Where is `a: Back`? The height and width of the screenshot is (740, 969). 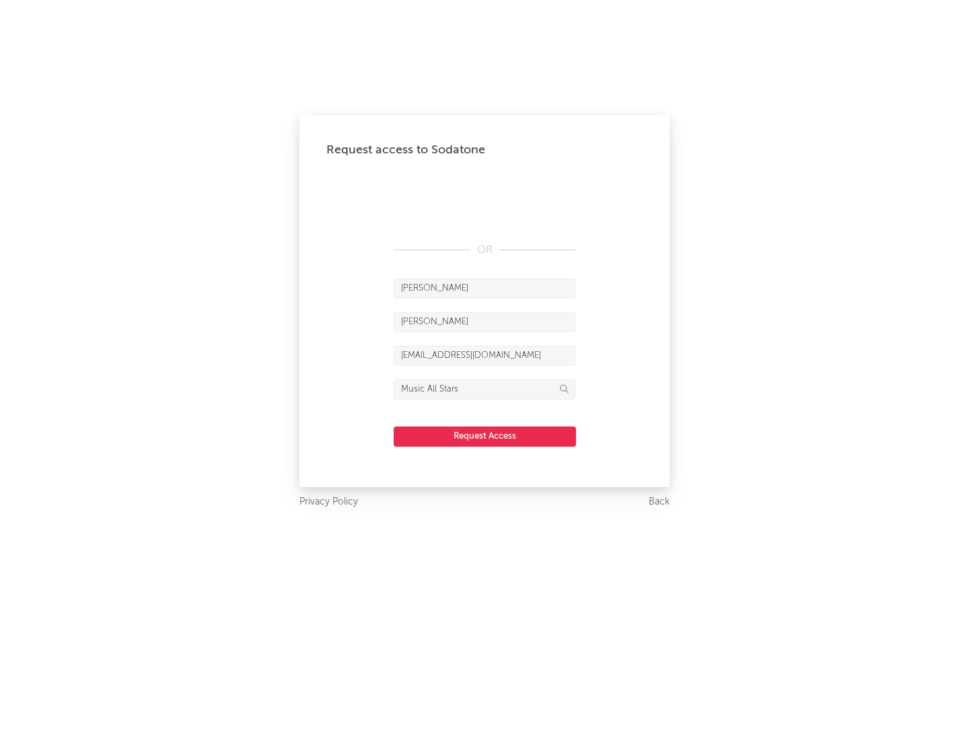
a: Back is located at coordinates (659, 502).